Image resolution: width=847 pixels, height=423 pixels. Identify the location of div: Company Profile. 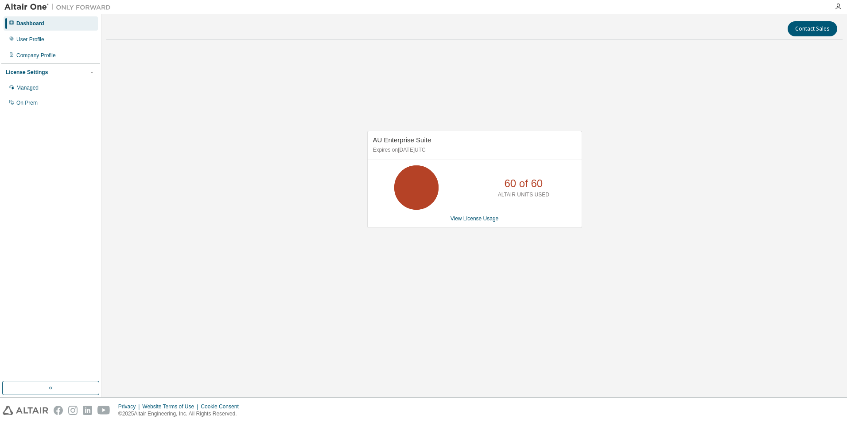
(36, 55).